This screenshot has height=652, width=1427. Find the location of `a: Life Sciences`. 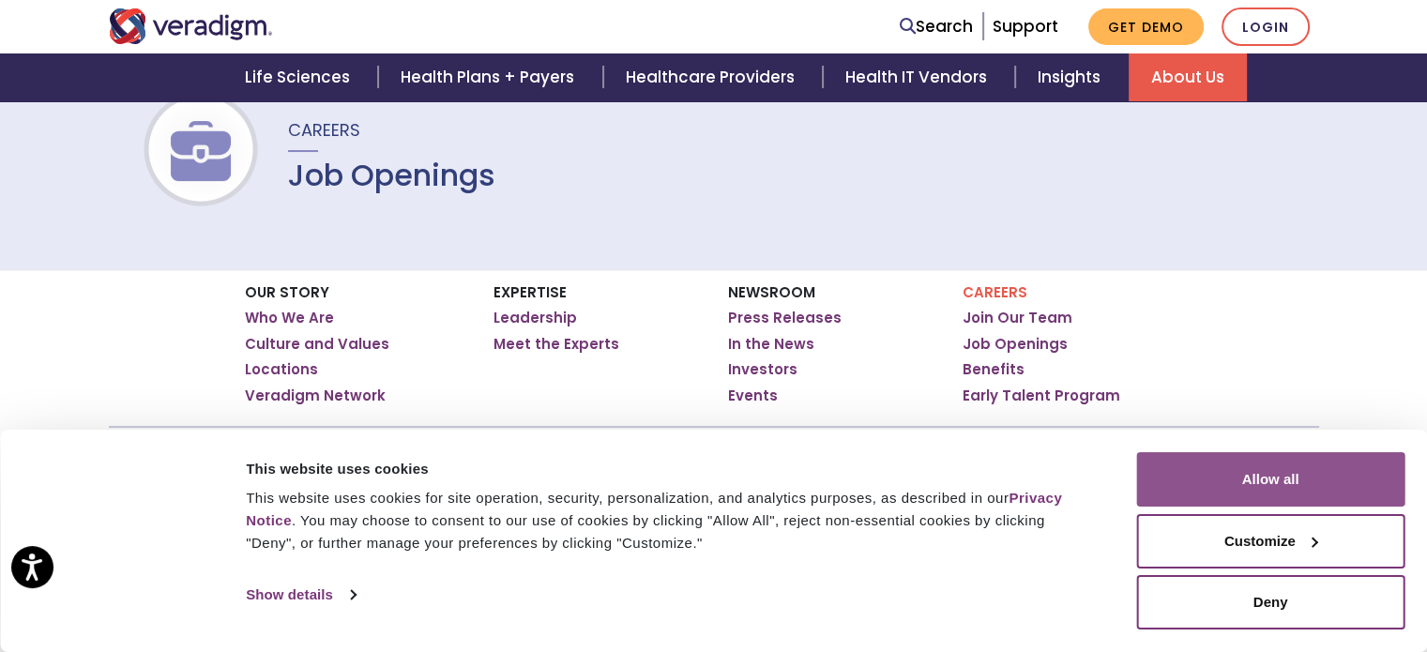

a: Life Sciences is located at coordinates (300, 77).